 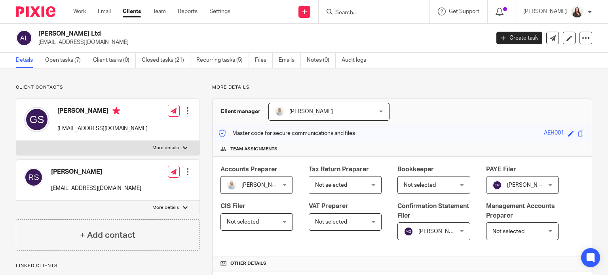 What do you see at coordinates (370, 13) in the screenshot?
I see `input: Search` at bounding box center [370, 13].